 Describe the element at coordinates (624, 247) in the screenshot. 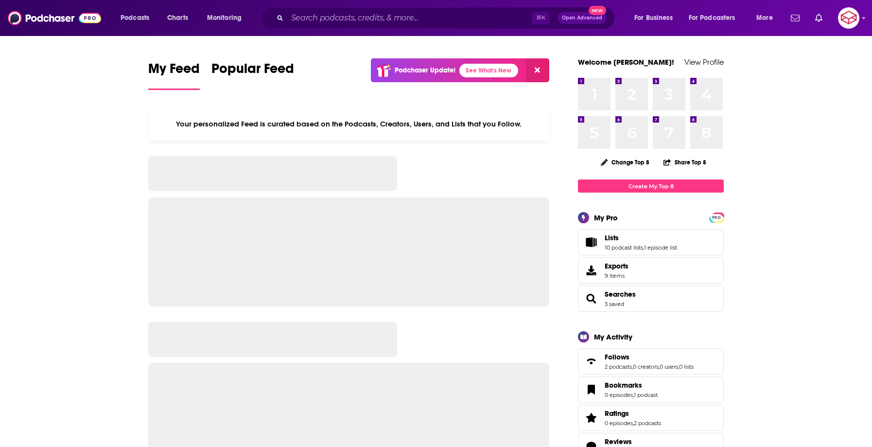

I see `a: 10 podcast lists` at that location.